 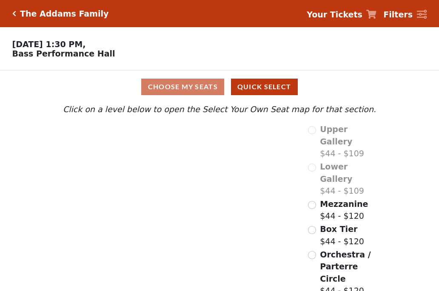 I want to click on path: Lower Gallery - Seats Available: 0, so click(x=161, y=163).